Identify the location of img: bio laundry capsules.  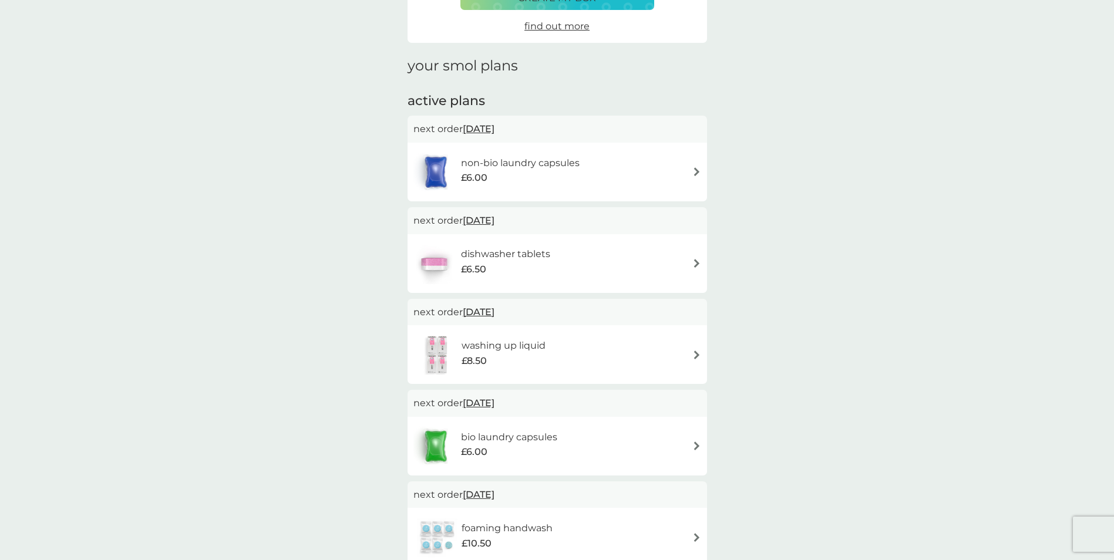
(436, 446).